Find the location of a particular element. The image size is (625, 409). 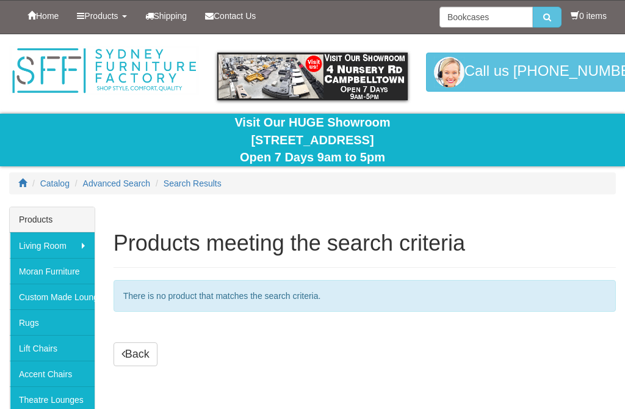

a: Accent Chairs is located at coordinates (52, 373).